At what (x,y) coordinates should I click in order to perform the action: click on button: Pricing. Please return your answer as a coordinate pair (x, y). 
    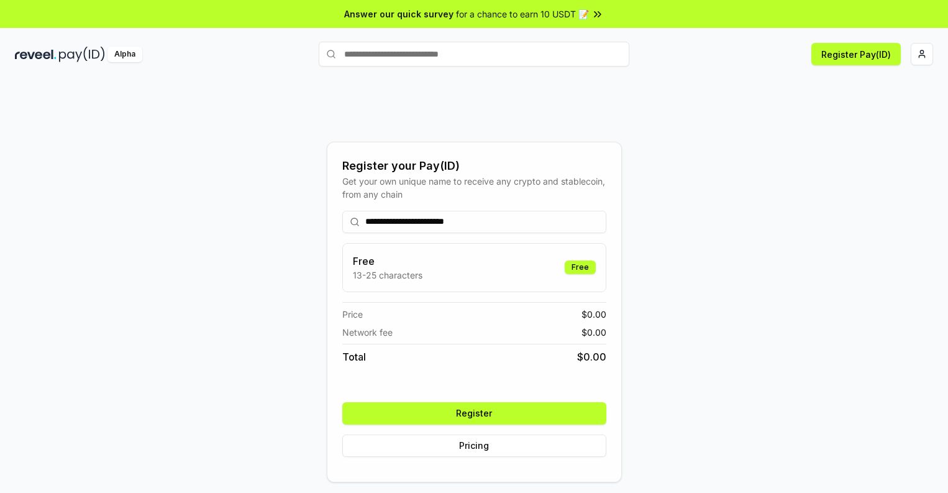
    Looking at the image, I should click on (474, 445).